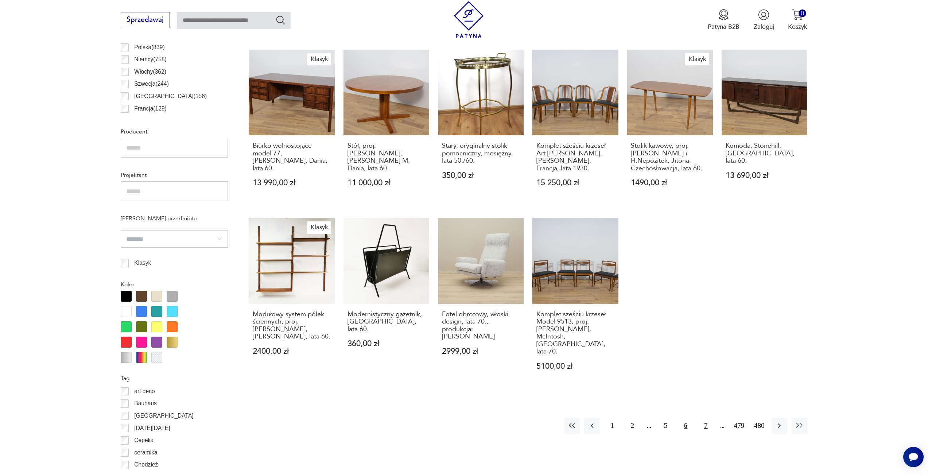  I want to click on a: Sprzedawaj, so click(145, 20).